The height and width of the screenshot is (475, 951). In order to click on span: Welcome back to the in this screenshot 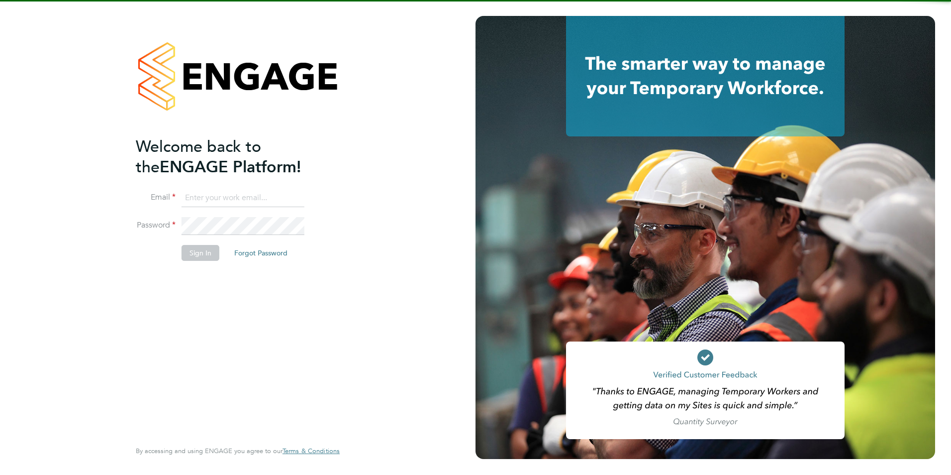, I will do `click(198, 157)`.